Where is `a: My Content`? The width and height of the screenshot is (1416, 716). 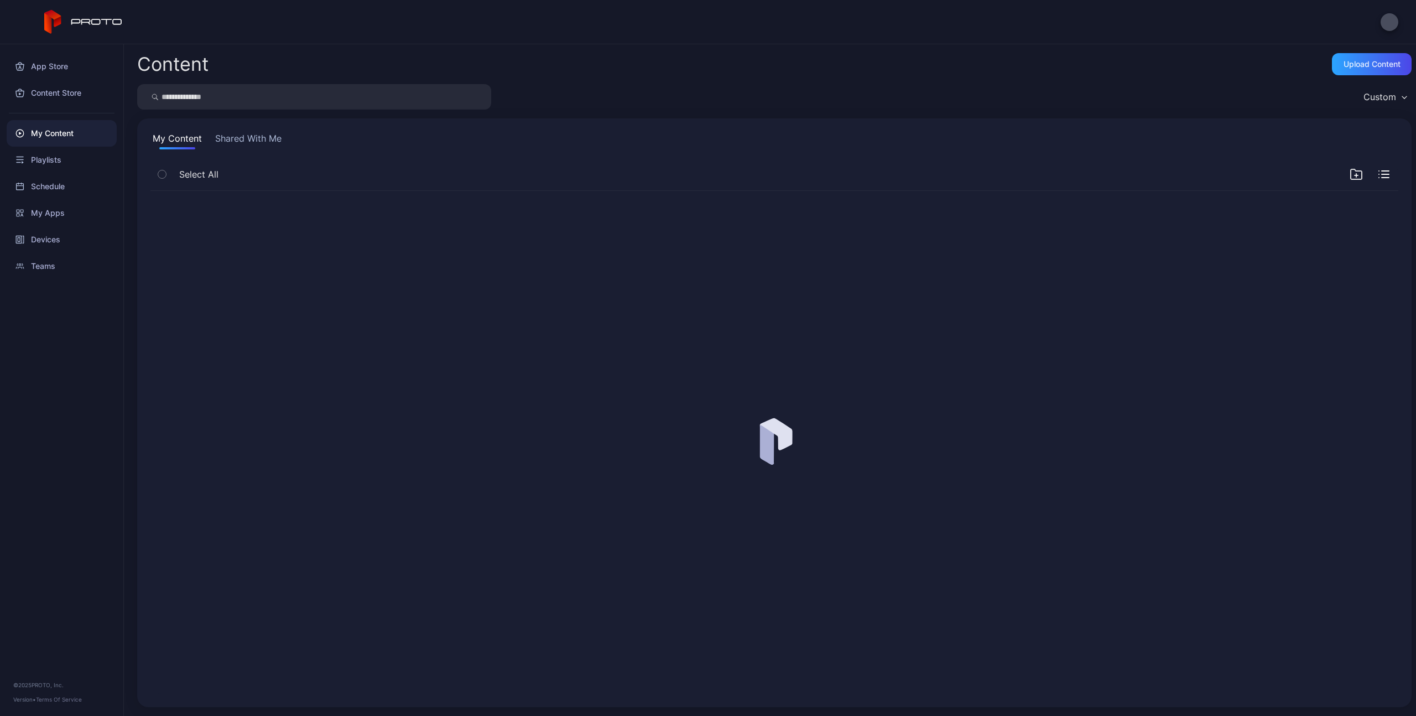
a: My Content is located at coordinates (61, 133).